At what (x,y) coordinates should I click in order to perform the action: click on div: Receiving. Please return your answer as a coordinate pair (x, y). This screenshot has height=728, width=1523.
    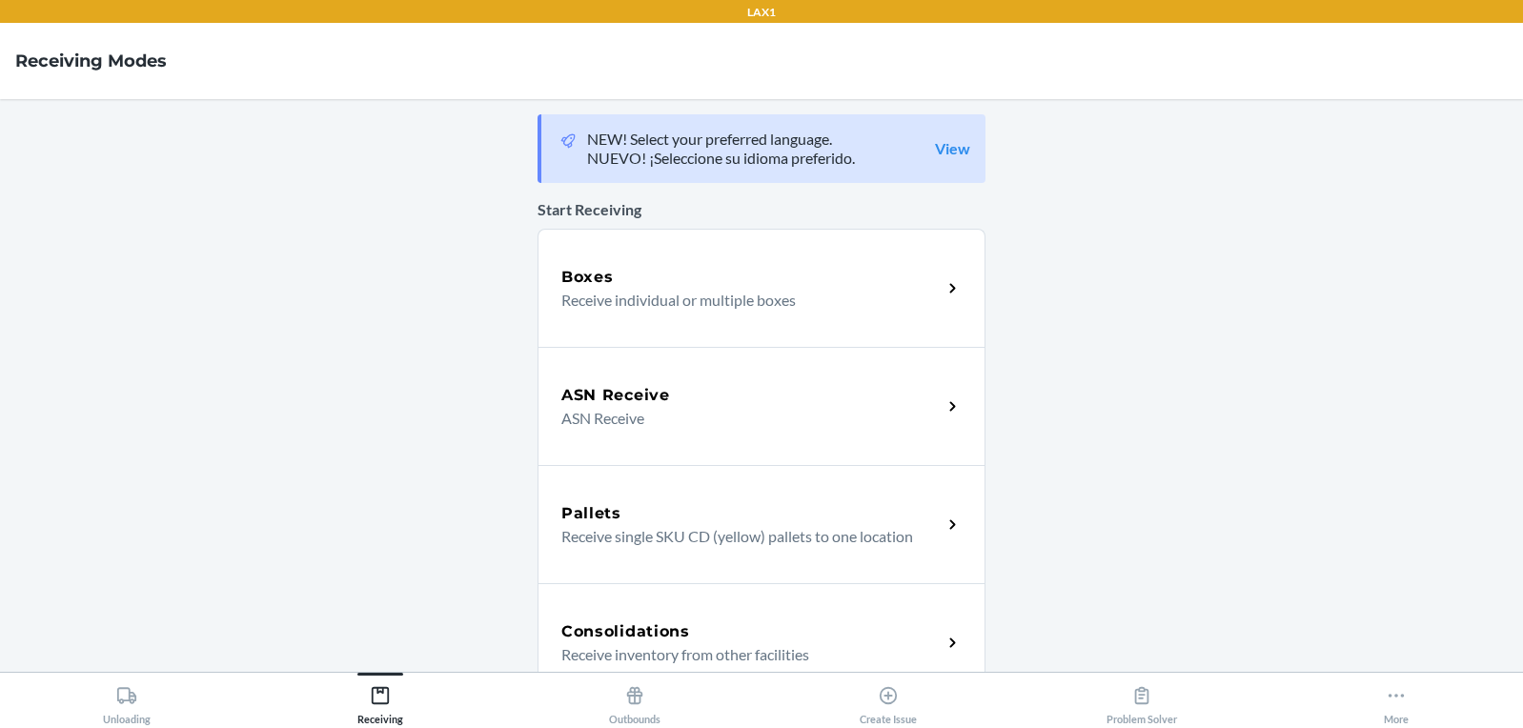
    Looking at the image, I should click on (380, 701).